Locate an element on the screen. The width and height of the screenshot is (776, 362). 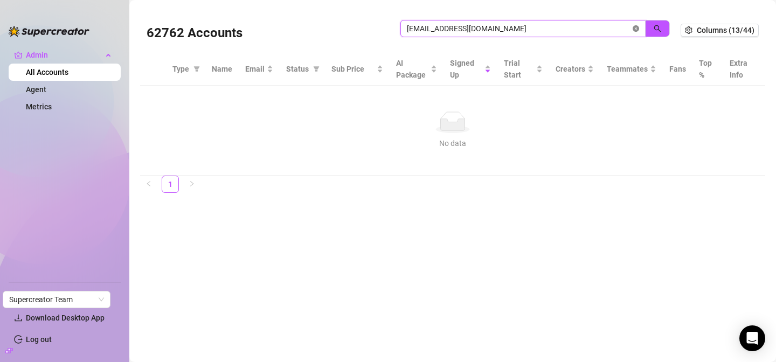
button: Columns (13/44) is located at coordinates (720, 30).